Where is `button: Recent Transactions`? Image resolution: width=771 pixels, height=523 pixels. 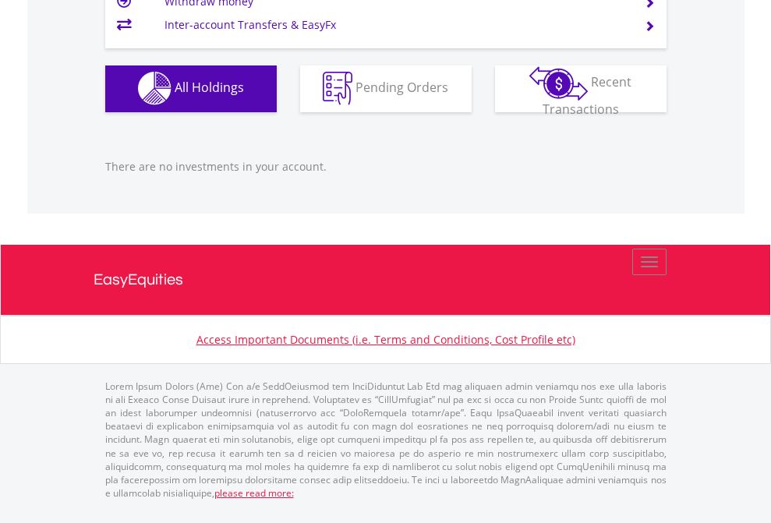 button: Recent Transactions is located at coordinates (581, 89).